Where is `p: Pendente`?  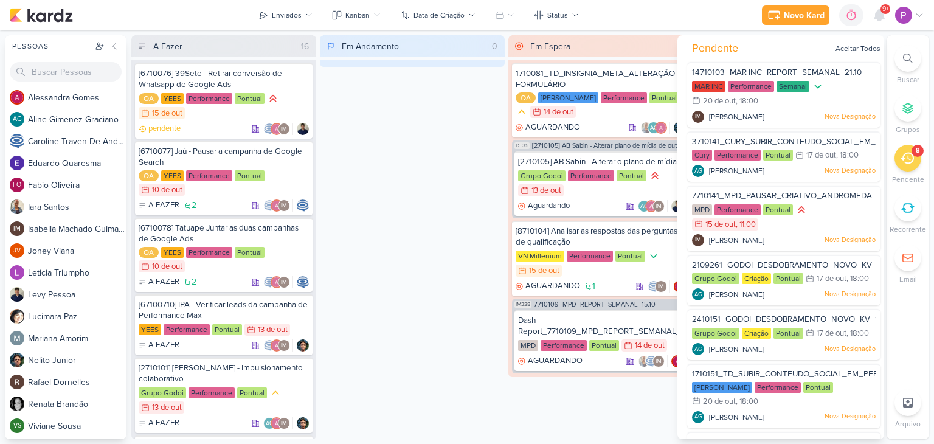 p: Pendente is located at coordinates (908, 179).